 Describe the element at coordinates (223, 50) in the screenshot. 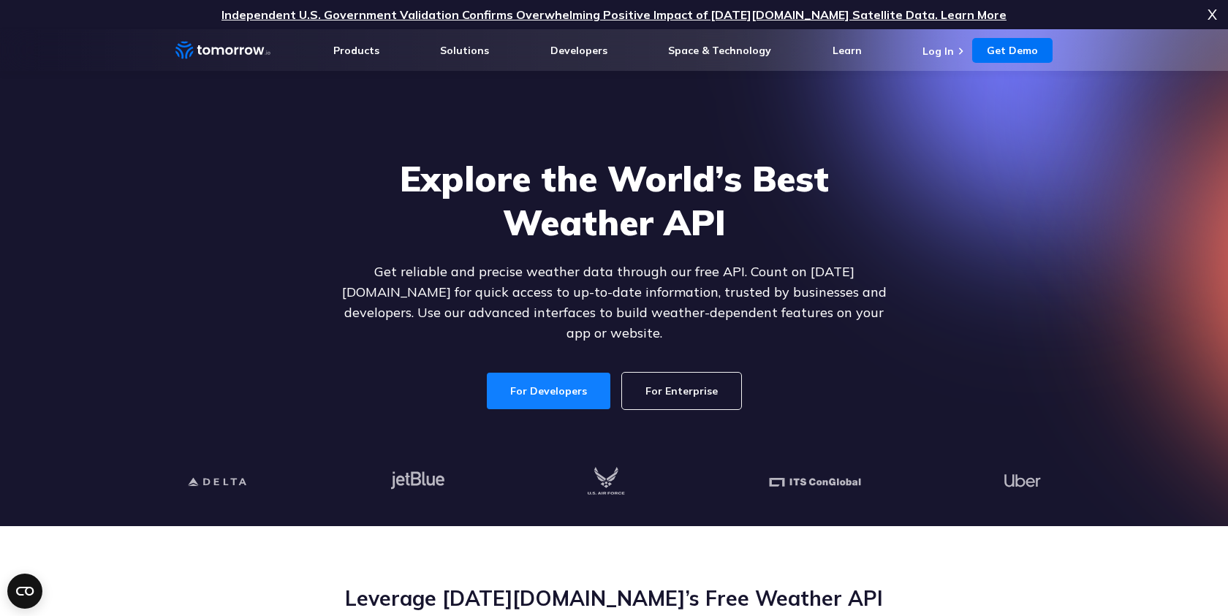

I see `a: Home link` at that location.